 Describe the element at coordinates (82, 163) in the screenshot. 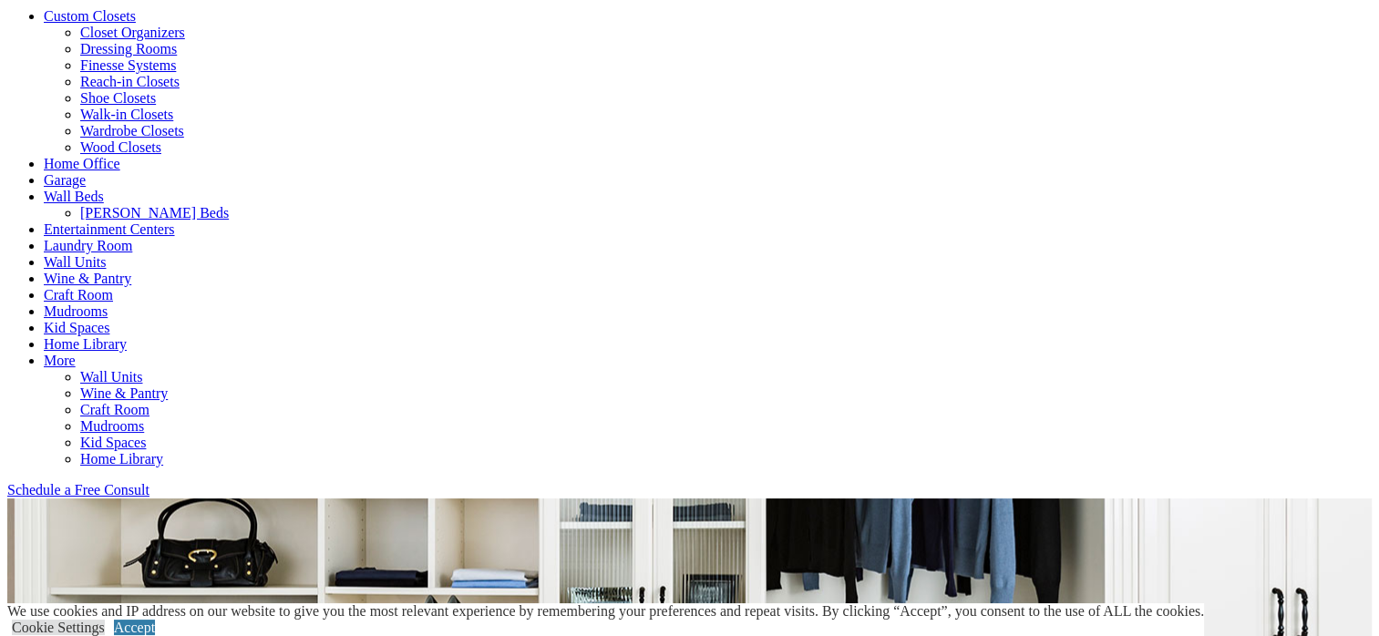

I see `a: Home Office` at that location.